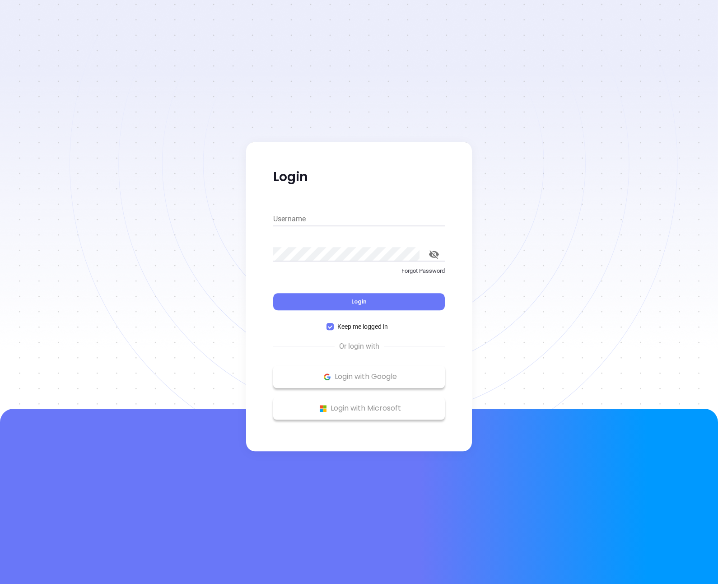  What do you see at coordinates (359, 408) in the screenshot?
I see `p: Login with Microsoft` at bounding box center [359, 408].